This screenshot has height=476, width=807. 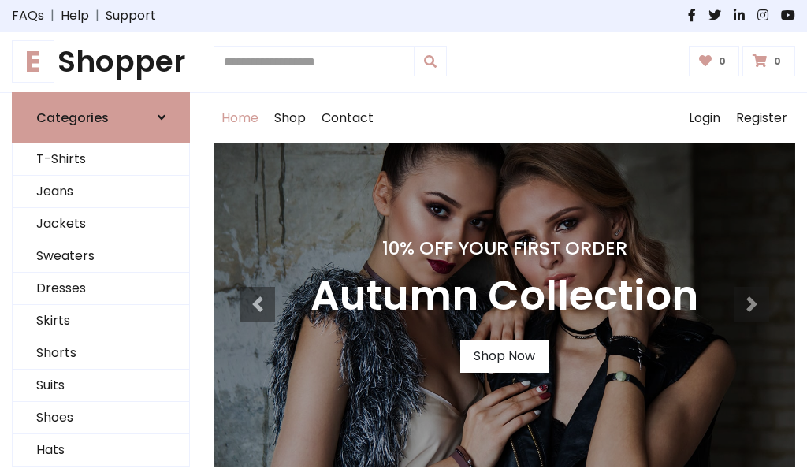 What do you see at coordinates (101, 224) in the screenshot?
I see `a: Jackets` at bounding box center [101, 224].